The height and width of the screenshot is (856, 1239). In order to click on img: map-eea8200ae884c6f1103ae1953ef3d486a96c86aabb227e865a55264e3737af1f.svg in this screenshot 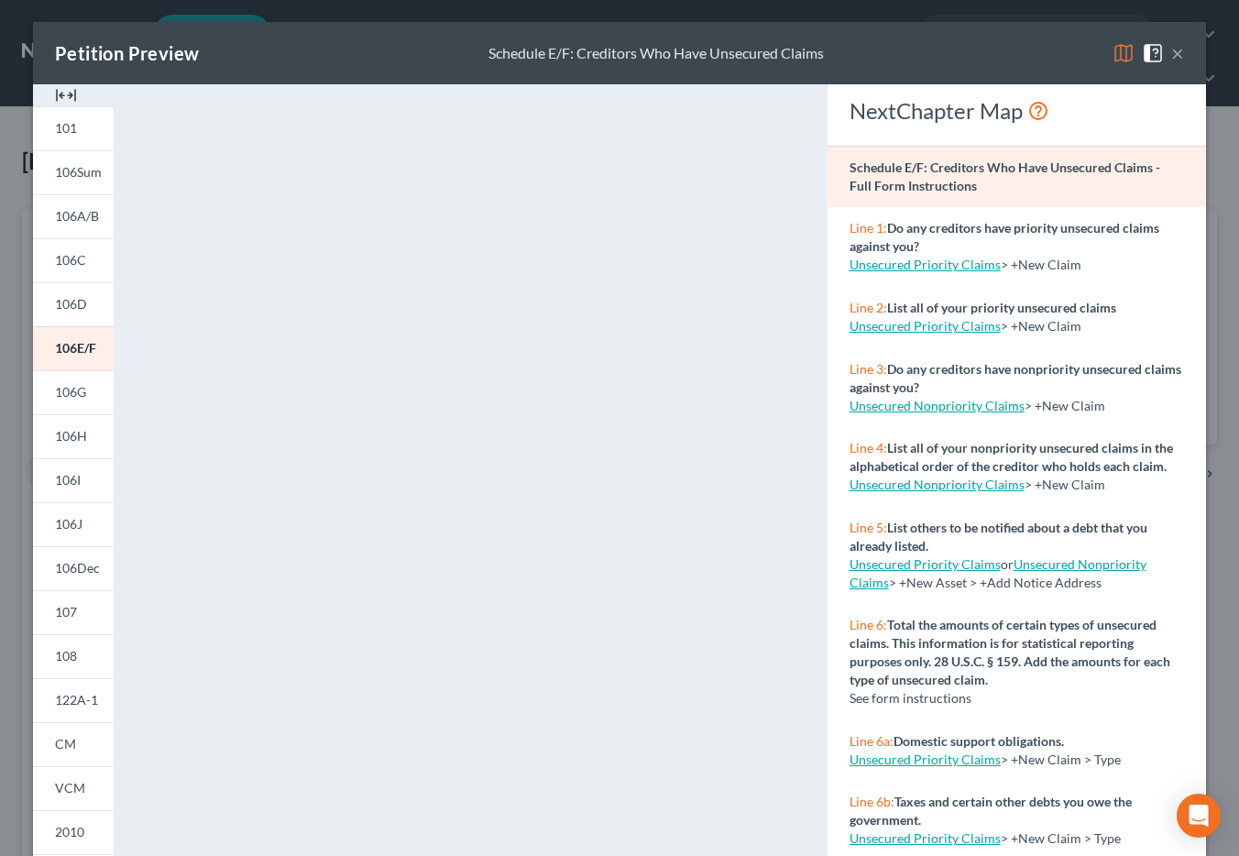, I will do `click(1123, 53)`.